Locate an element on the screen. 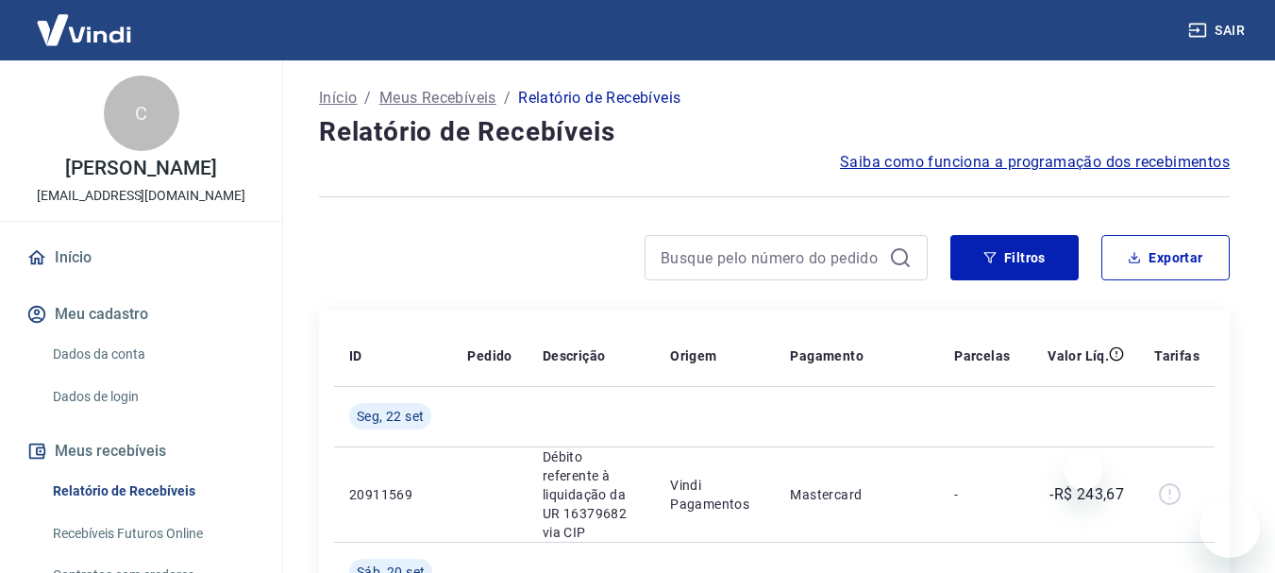 This screenshot has width=1275, height=573. div: C is located at coordinates (142, 113).